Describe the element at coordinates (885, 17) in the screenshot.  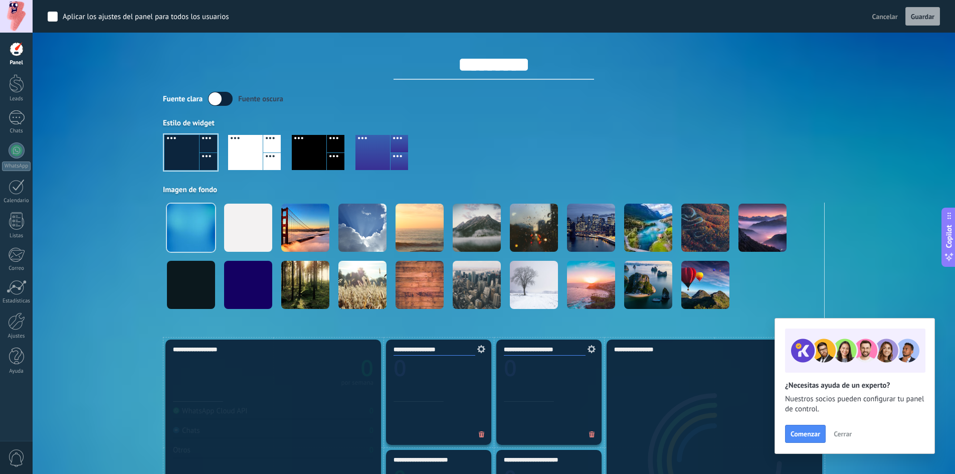
I see `button: Cancelar` at that location.